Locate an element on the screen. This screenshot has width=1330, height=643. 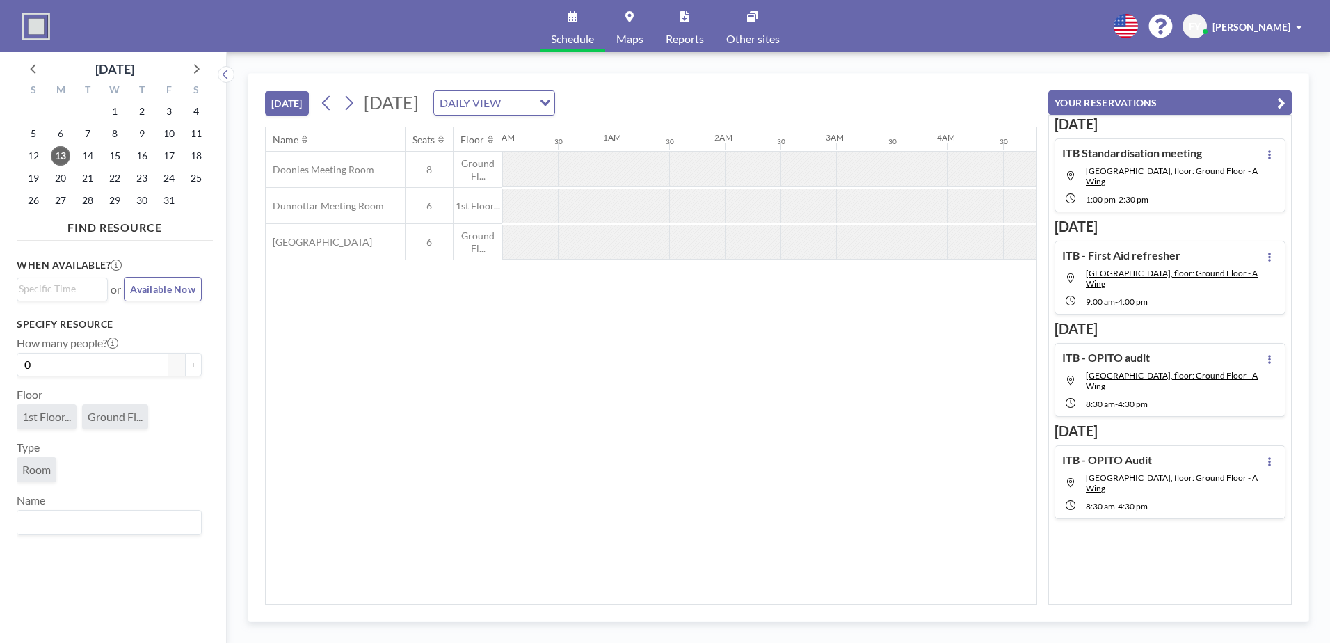
span: Wednesday, October 15, 2025 is located at coordinates (115, 156).